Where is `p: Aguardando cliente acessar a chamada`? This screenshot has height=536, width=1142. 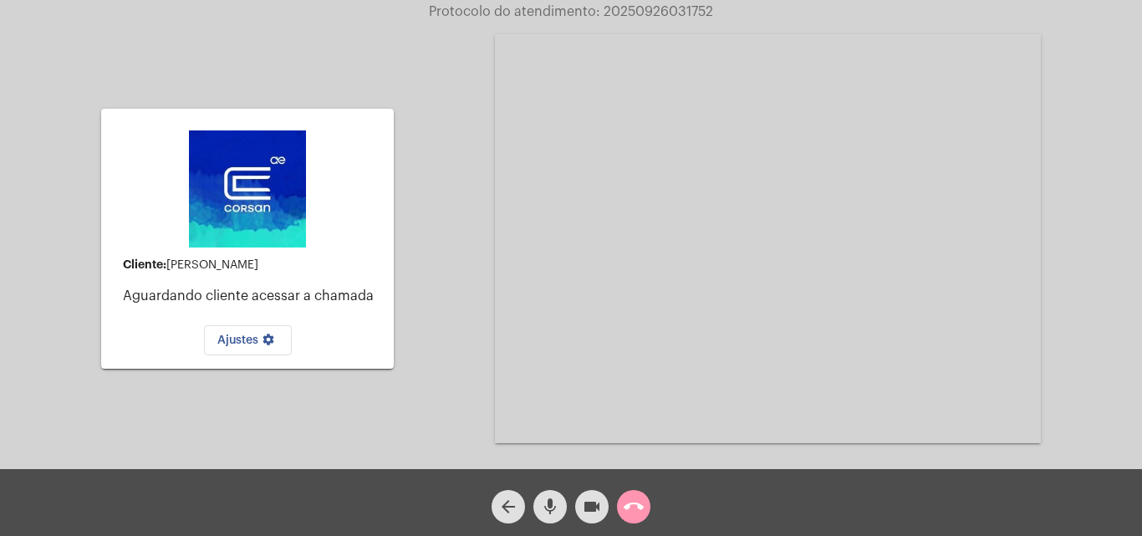
p: Aguardando cliente acessar a chamada is located at coordinates (252, 296).